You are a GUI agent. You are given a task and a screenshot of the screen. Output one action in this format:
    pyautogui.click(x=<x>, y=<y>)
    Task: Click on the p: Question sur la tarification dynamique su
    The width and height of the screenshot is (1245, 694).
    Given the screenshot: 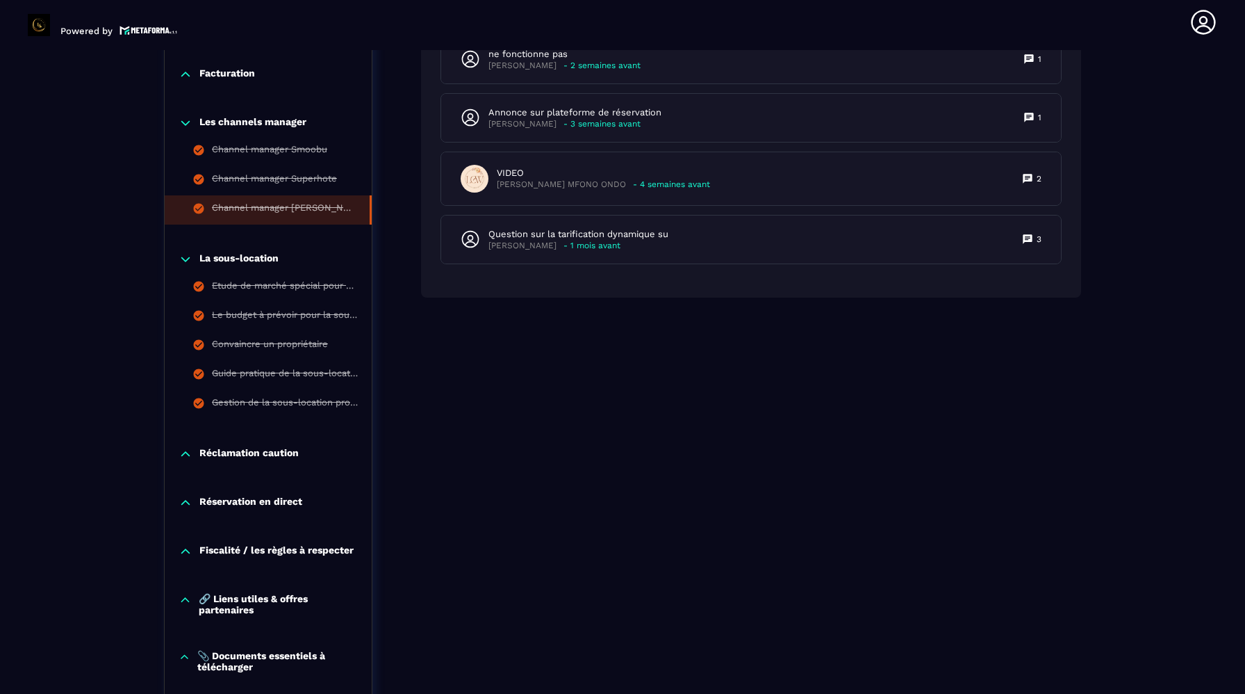 What is the action you would take?
    pyautogui.click(x=578, y=234)
    